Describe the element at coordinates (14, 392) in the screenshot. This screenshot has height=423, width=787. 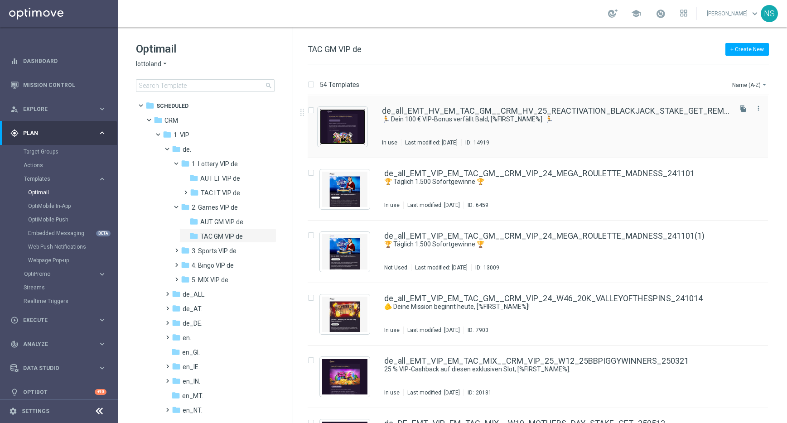
I see `i: lightbulb` at that location.